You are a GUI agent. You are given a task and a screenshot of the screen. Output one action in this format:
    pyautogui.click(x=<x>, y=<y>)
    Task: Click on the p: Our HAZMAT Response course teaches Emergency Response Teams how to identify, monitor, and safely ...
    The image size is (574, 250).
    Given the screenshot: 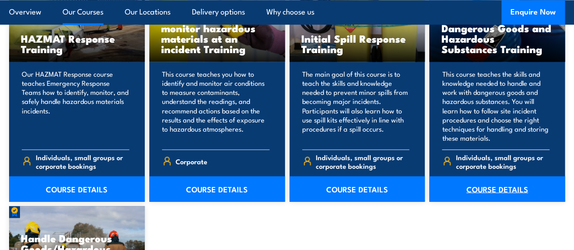 What is the action you would take?
    pyautogui.click(x=75, y=106)
    